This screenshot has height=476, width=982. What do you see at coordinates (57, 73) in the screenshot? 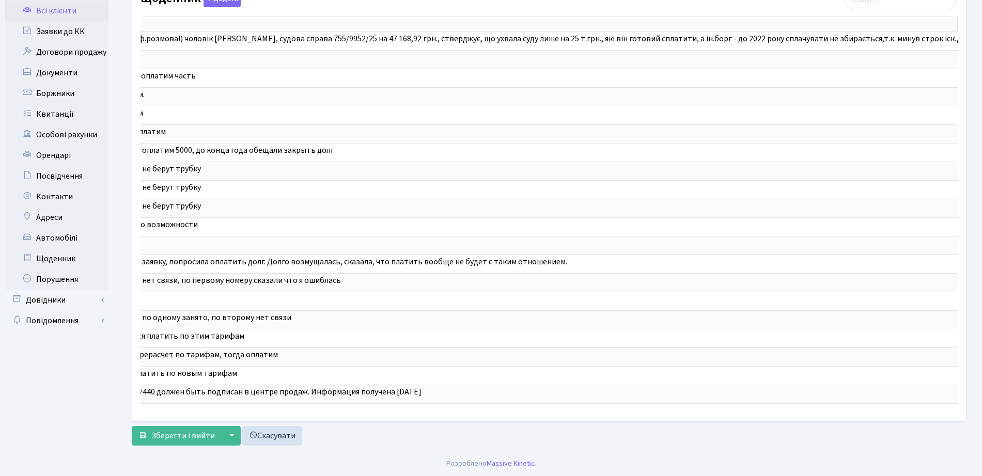
I see `a: Документи` at bounding box center [57, 73].